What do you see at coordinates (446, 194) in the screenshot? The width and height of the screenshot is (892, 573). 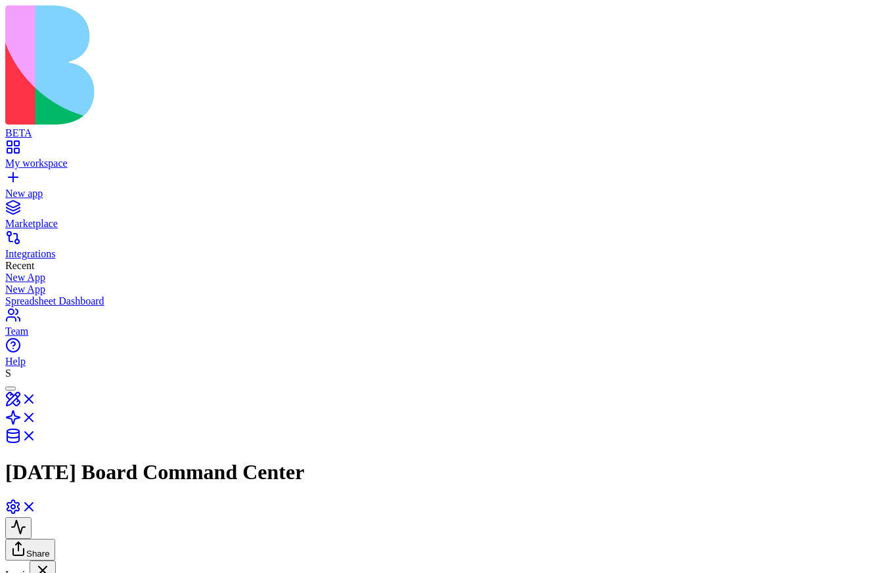 I see `div: New app` at bounding box center [446, 194].